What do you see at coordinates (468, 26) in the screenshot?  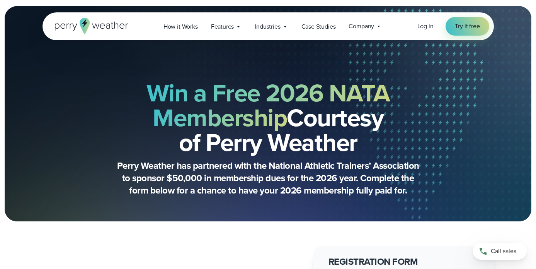 I see `span: Try it free` at bounding box center [468, 26].